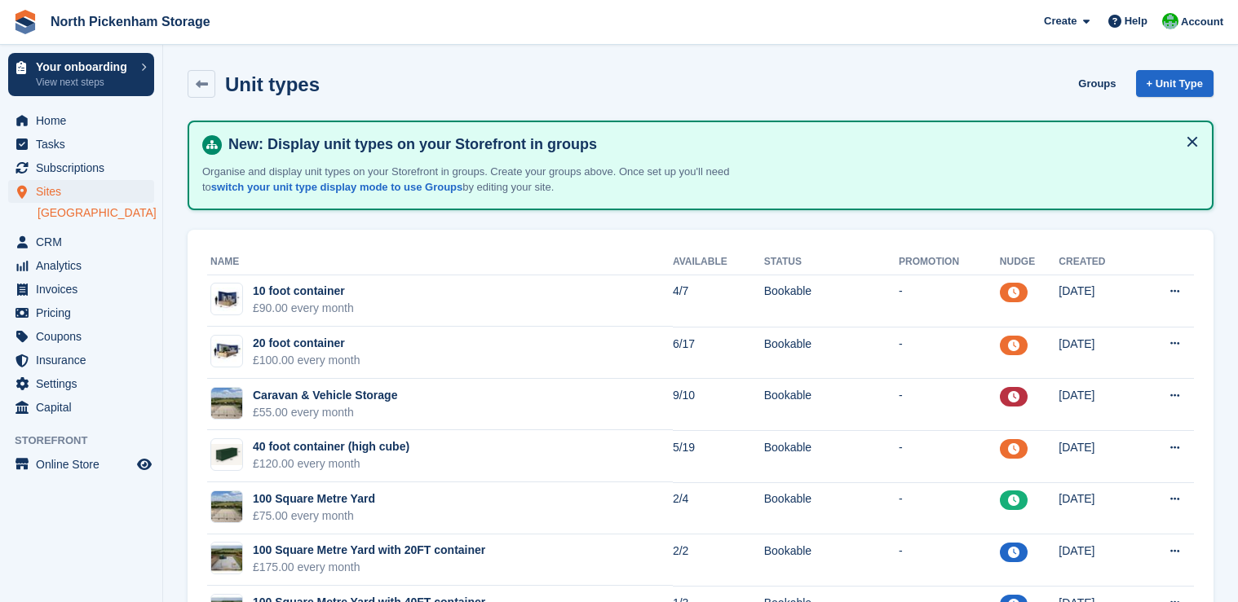  I want to click on span: Online Store, so click(85, 465).